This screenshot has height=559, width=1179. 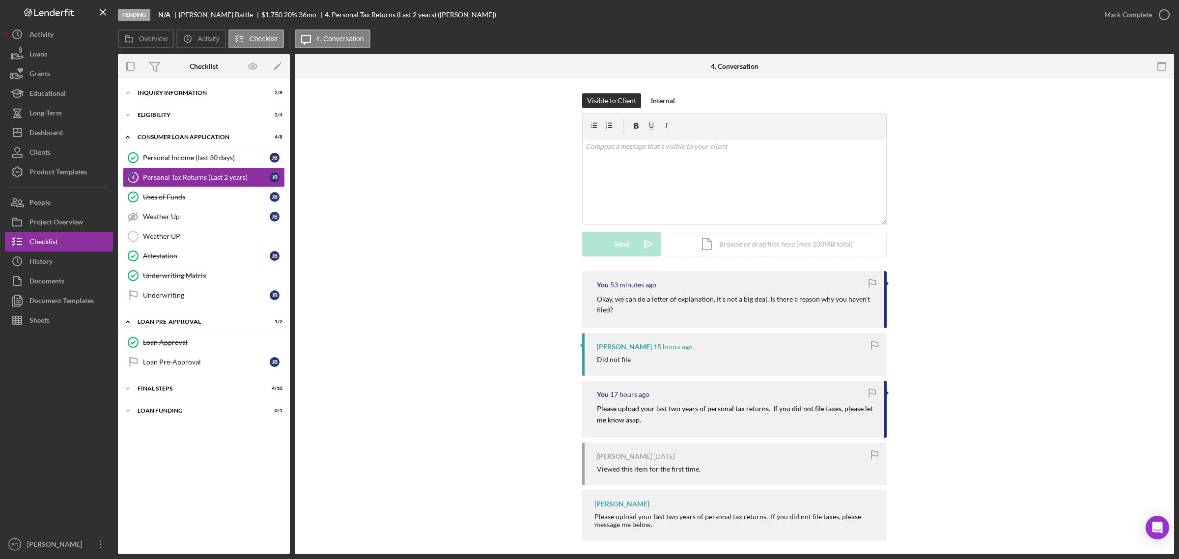 I want to click on div: Visible to Client, so click(x=612, y=101).